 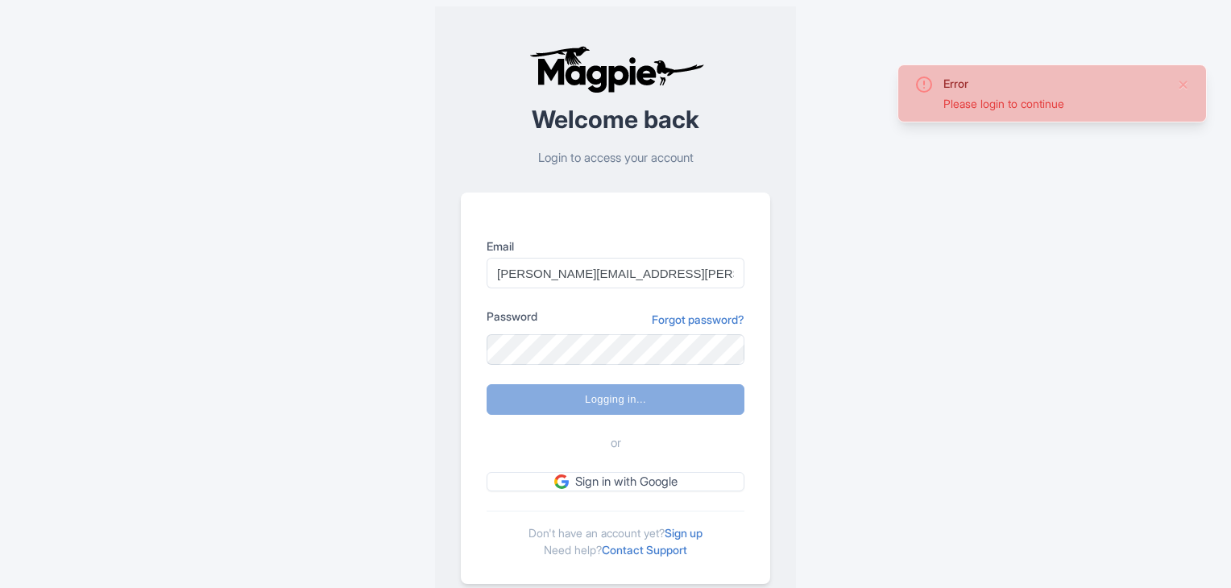 What do you see at coordinates (615, 399) in the screenshot?
I see `input: Logging in...` at bounding box center [615, 399].